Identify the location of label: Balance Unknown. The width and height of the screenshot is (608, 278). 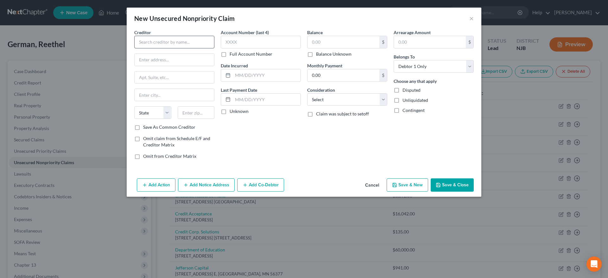
(334, 54).